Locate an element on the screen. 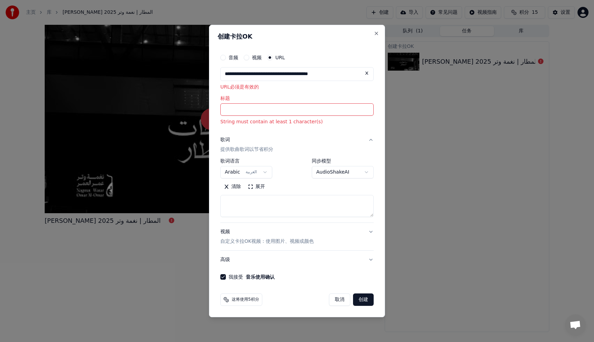 This screenshot has height=342, width=594. button: 展开 is located at coordinates (257, 186).